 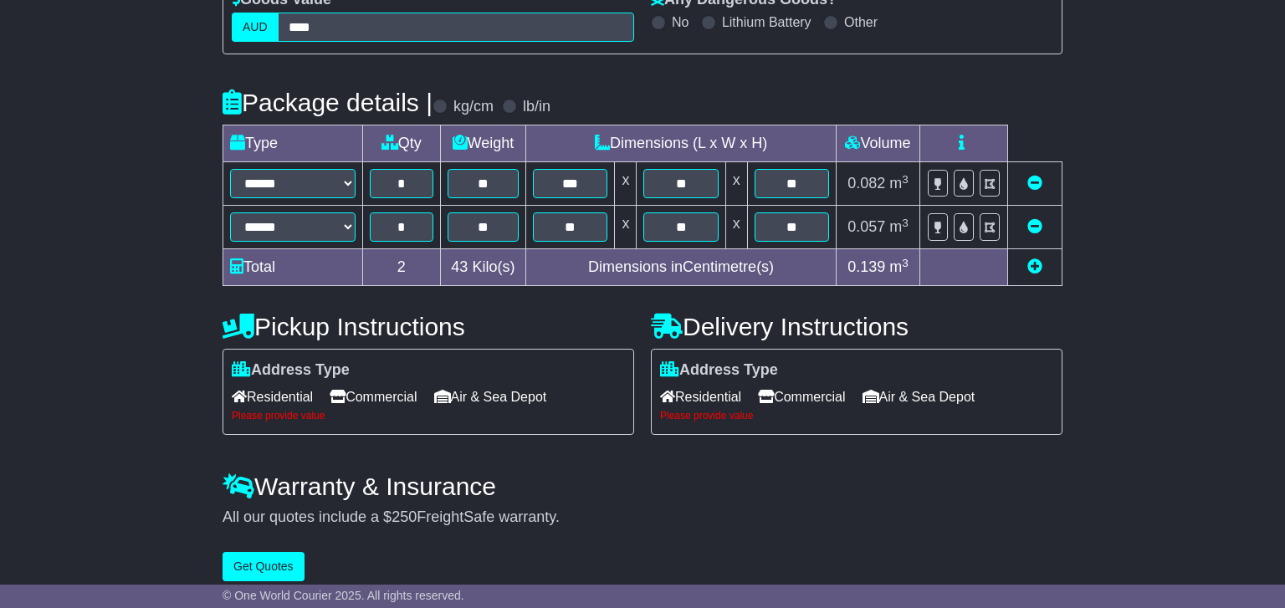 I want to click on a: Add new item, so click(x=1035, y=267).